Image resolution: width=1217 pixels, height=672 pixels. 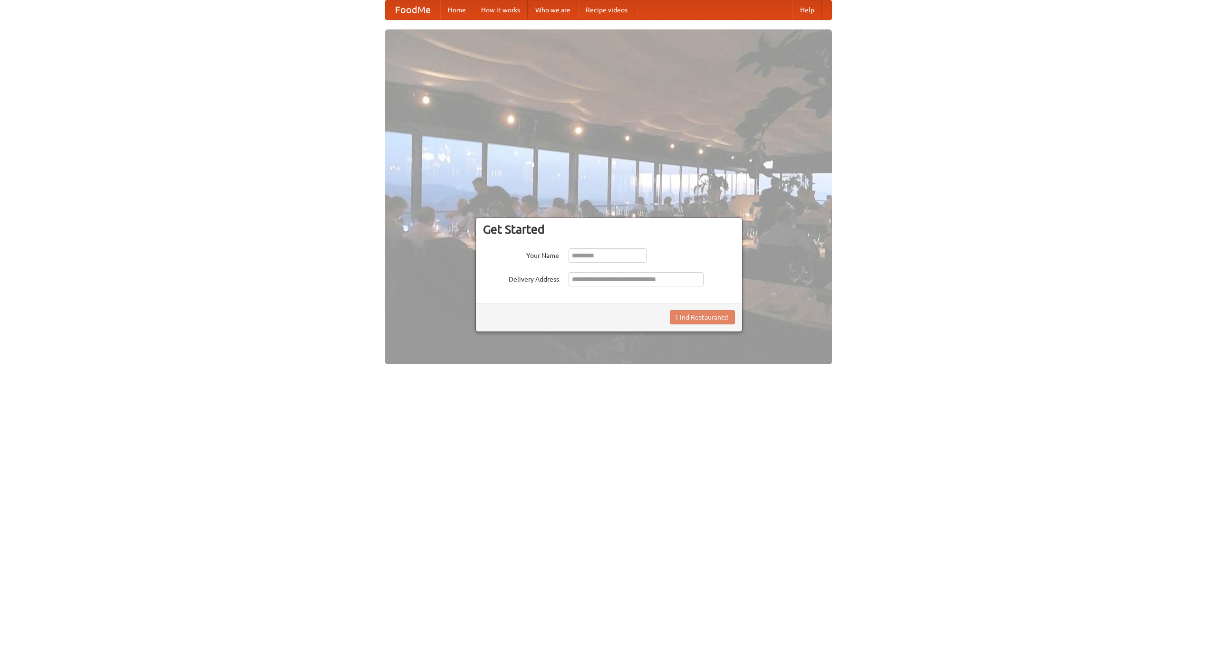 I want to click on a: Who we are, so click(x=553, y=10).